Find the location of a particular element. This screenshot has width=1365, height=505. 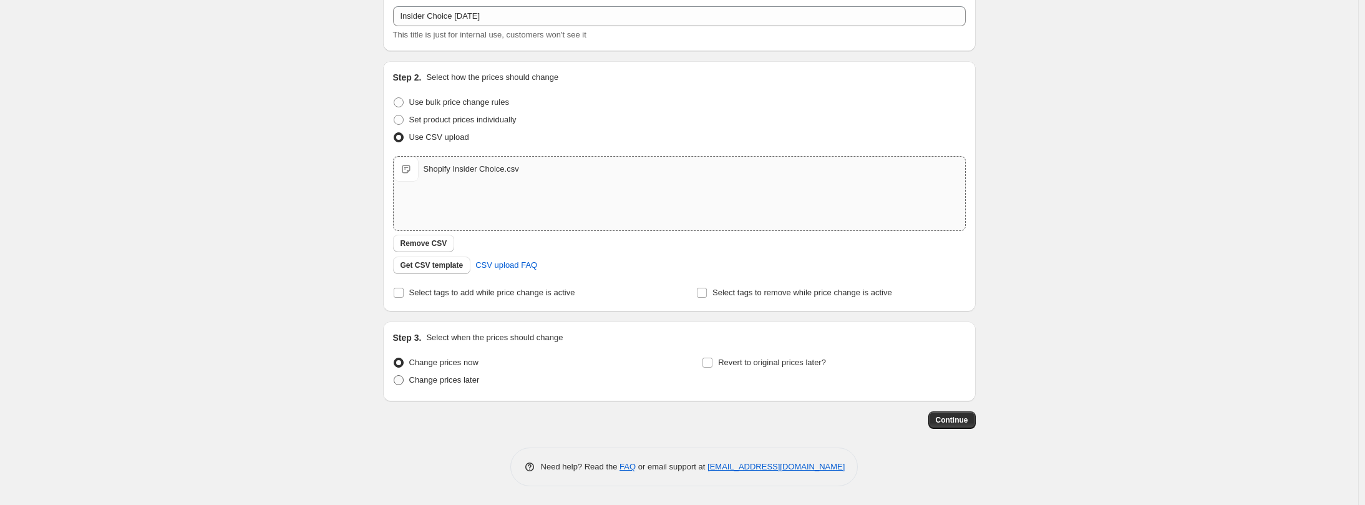

div: Shopify Insider Choice.csv is located at coordinates (471, 169).